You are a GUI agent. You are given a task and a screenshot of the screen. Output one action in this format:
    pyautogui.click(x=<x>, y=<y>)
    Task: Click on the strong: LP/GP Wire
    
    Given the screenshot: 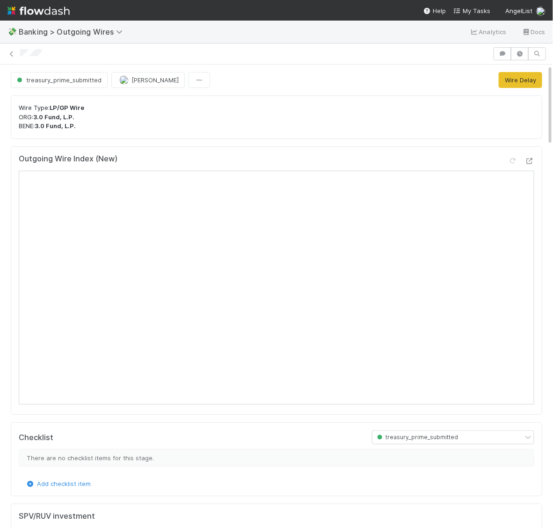 What is the action you would take?
    pyautogui.click(x=67, y=108)
    